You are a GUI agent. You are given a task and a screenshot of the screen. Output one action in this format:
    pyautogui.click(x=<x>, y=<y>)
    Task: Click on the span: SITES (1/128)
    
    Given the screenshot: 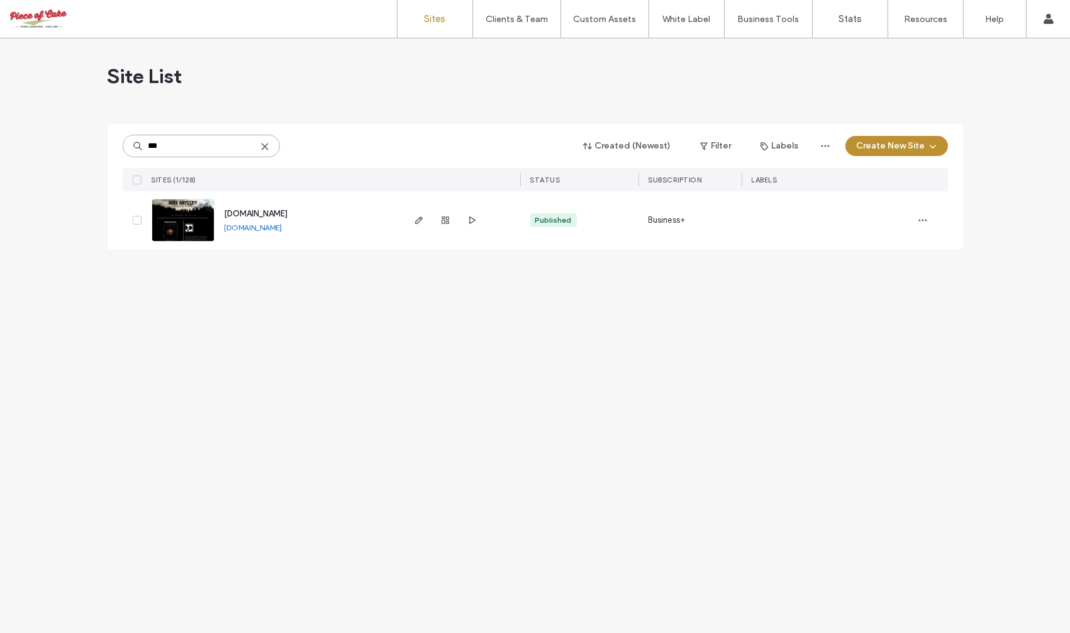 What is the action you would take?
    pyautogui.click(x=174, y=180)
    